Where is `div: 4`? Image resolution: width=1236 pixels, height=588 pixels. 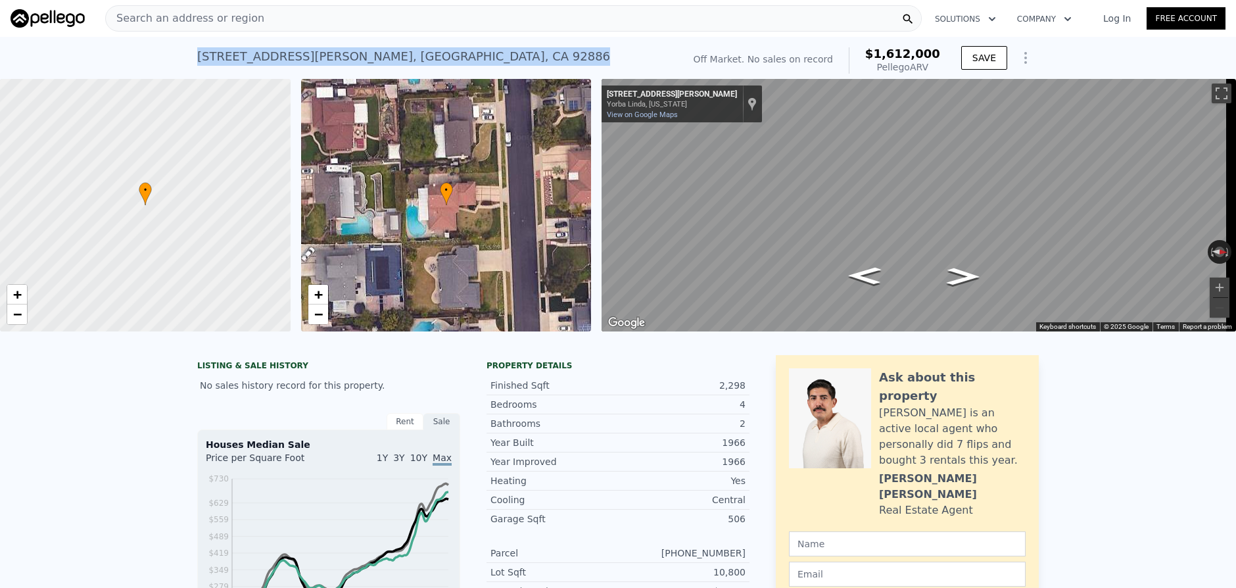 div: 4 is located at coordinates (682, 404).